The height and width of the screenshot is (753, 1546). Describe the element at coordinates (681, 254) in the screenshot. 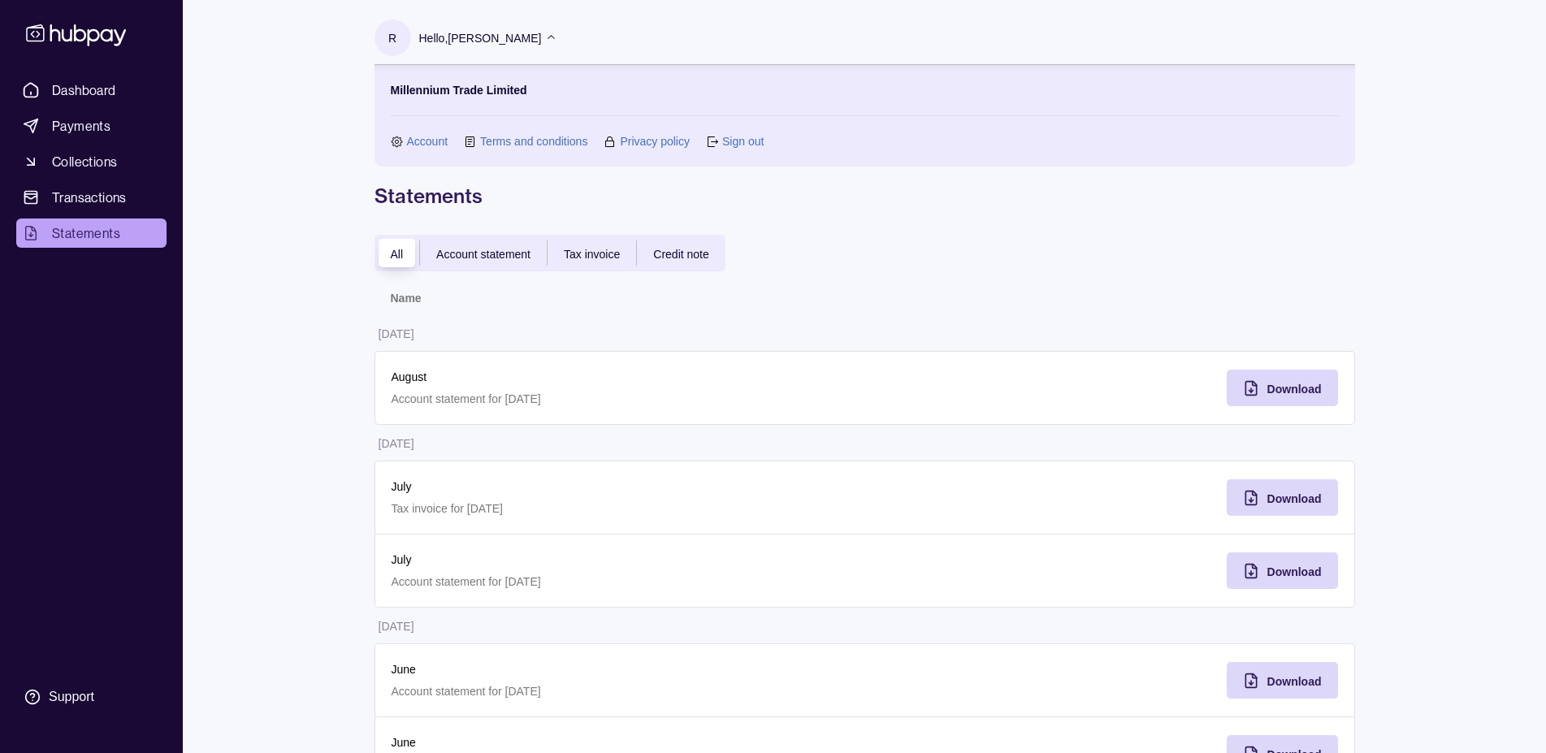

I see `span: Credit note` at that location.